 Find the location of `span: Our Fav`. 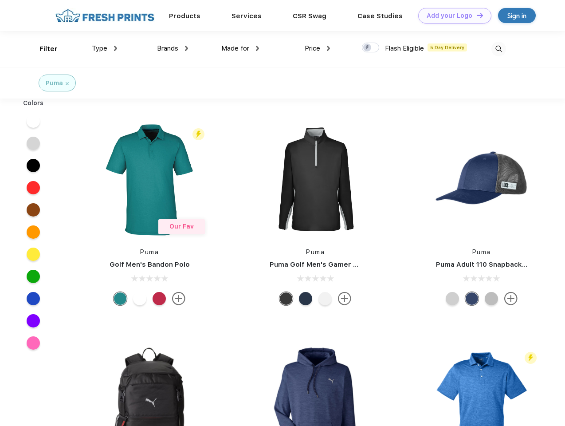

span: Our Fav is located at coordinates (181, 226).